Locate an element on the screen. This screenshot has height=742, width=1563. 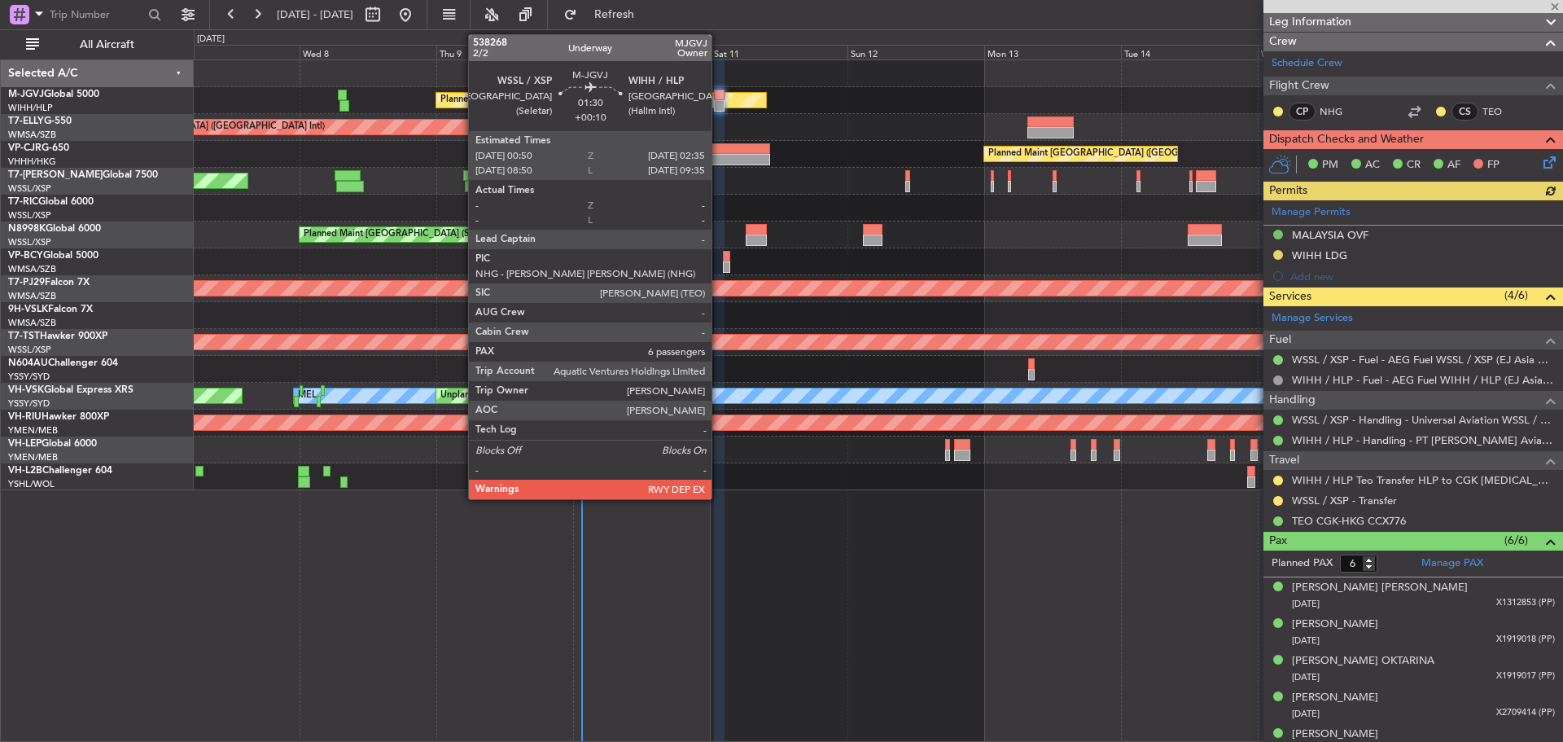
a: VH-LEPGlobal 6000 is located at coordinates (52, 444).